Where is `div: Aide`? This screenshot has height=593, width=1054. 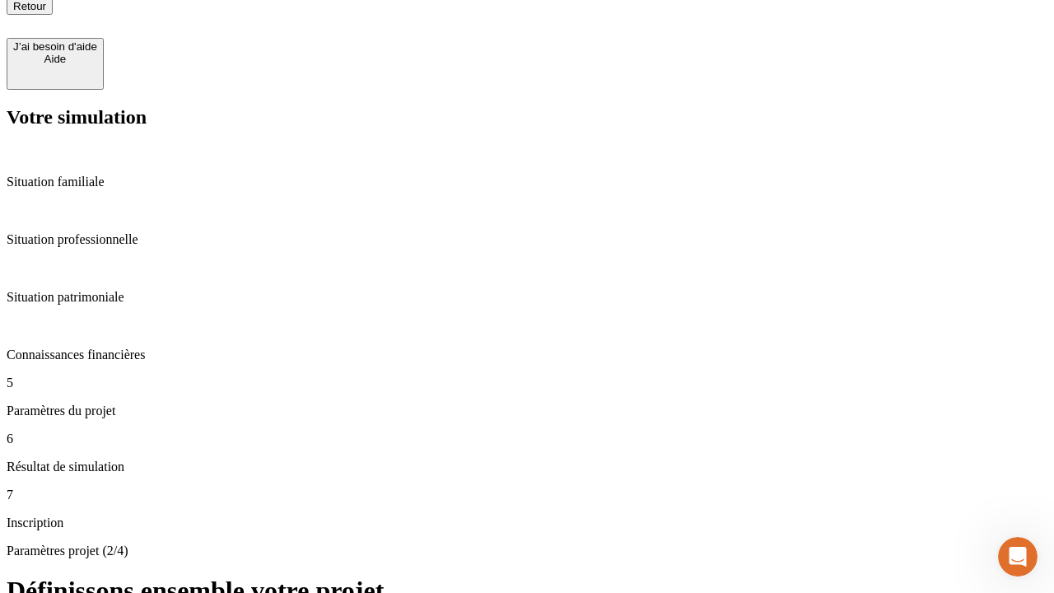 div: Aide is located at coordinates (55, 58).